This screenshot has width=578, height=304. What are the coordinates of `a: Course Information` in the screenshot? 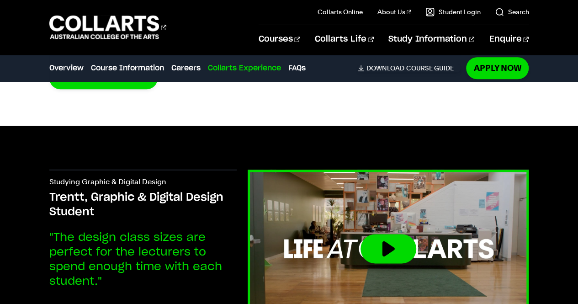 It's located at (127, 68).